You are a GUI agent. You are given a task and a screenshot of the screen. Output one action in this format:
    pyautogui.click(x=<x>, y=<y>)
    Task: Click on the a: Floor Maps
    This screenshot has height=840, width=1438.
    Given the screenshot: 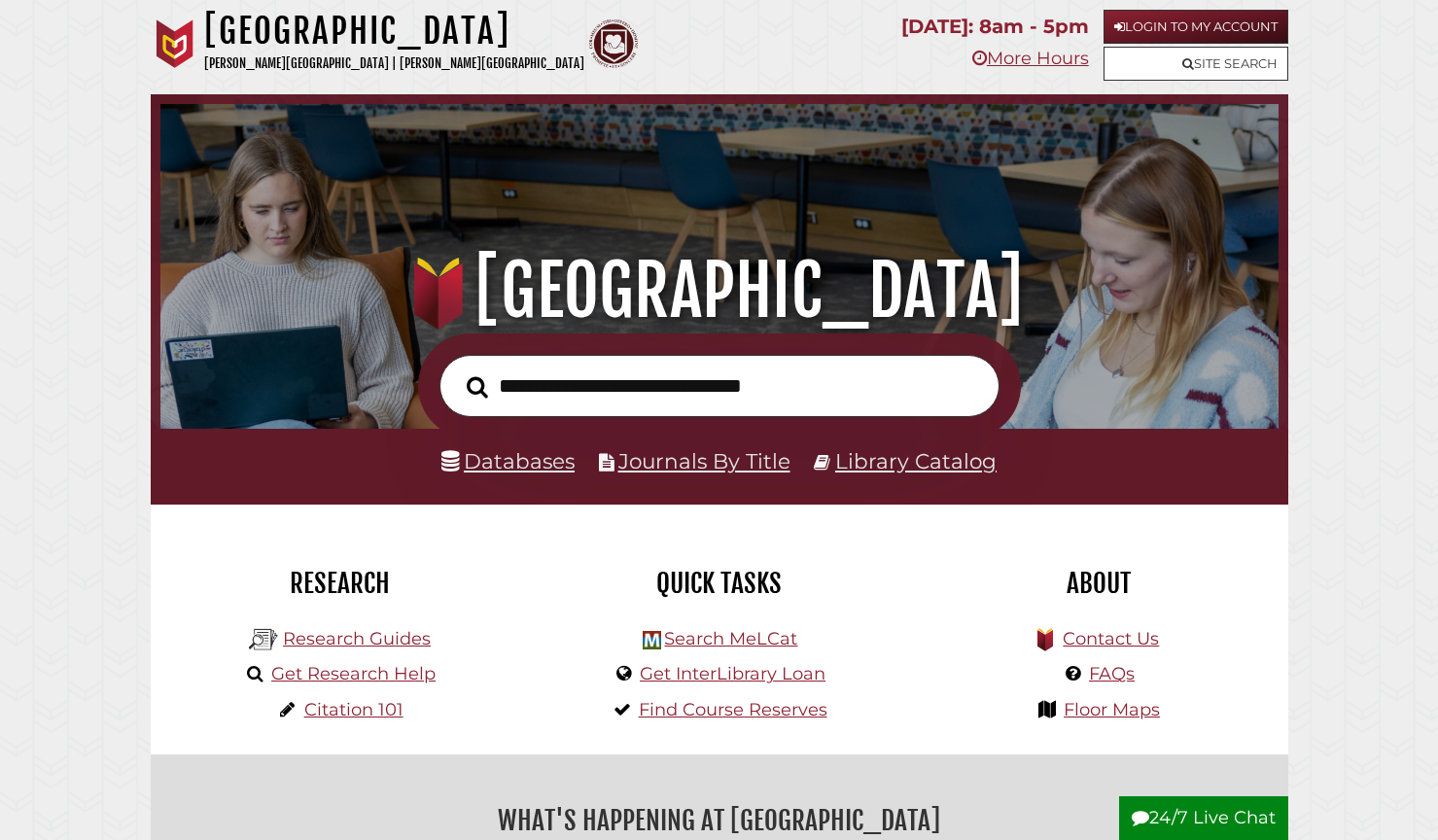 What is the action you would take?
    pyautogui.click(x=1111, y=709)
    